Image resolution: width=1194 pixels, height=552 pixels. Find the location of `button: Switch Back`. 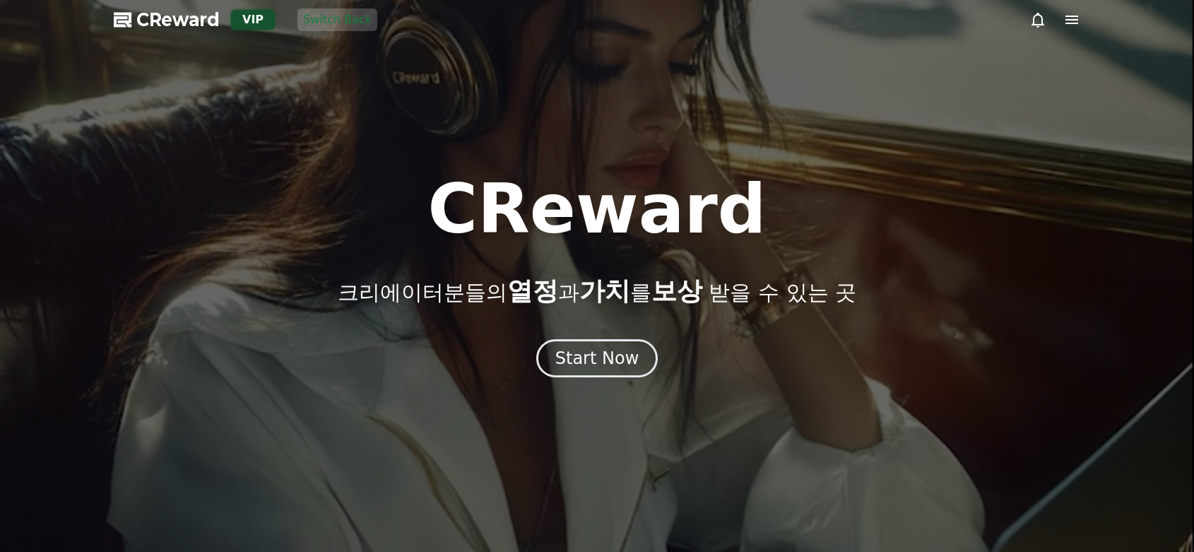

button: Switch Back is located at coordinates (337, 20).